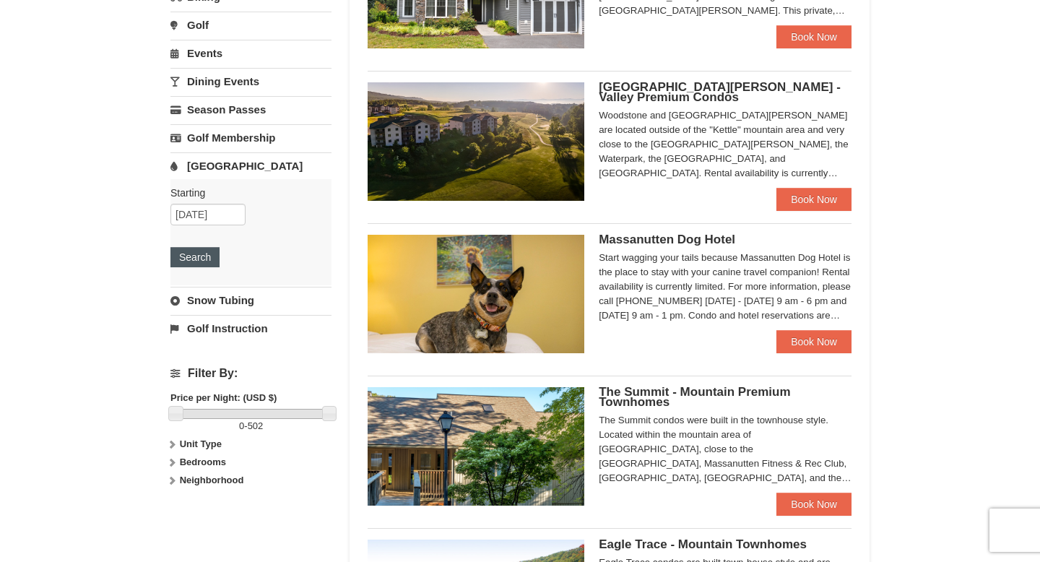 The height and width of the screenshot is (562, 1040). I want to click on img: 27428181-5-81c892a3.jpg, so click(476, 294).